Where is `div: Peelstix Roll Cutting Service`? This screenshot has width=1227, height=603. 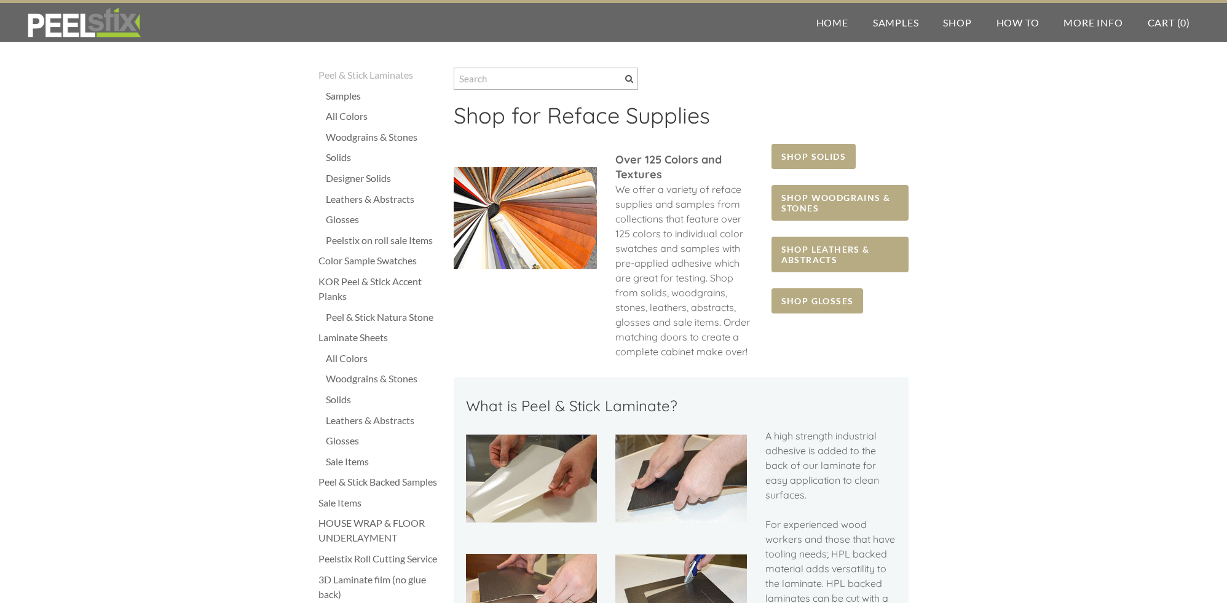
div: Peelstix Roll Cutting Service is located at coordinates (380, 559).